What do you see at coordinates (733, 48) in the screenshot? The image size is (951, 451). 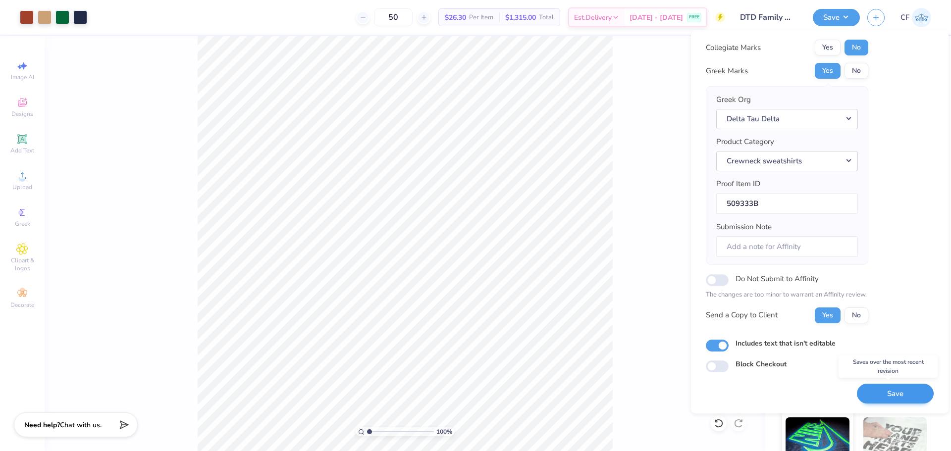 I see `div: Collegiate Marks` at bounding box center [733, 48].